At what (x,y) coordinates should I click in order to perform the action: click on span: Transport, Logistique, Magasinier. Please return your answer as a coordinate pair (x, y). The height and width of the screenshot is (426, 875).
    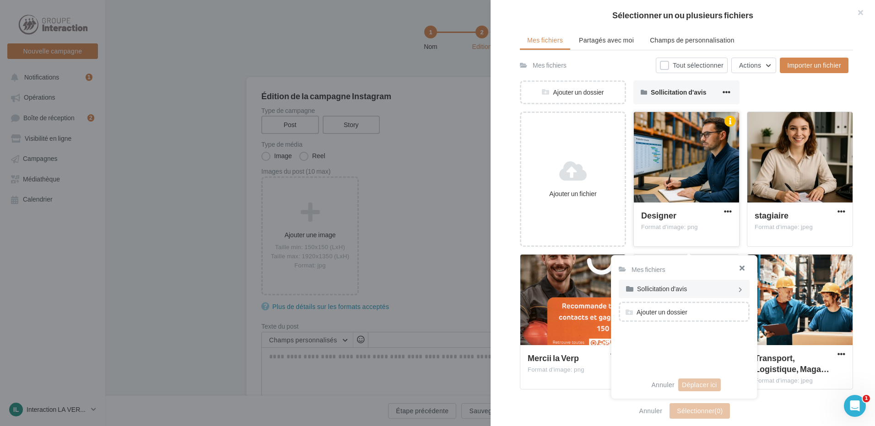
    Looking at the image, I should click on (792, 364).